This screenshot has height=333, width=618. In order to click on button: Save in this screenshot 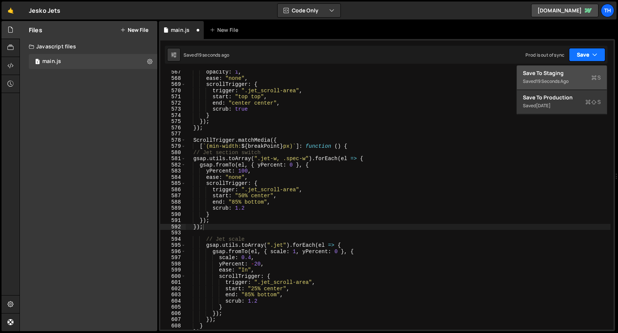, I will do `click(587, 55)`.